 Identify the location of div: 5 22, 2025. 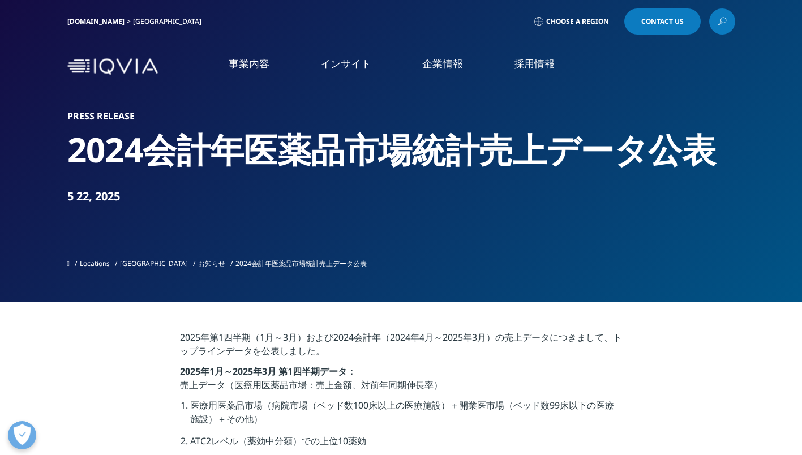
(401, 196).